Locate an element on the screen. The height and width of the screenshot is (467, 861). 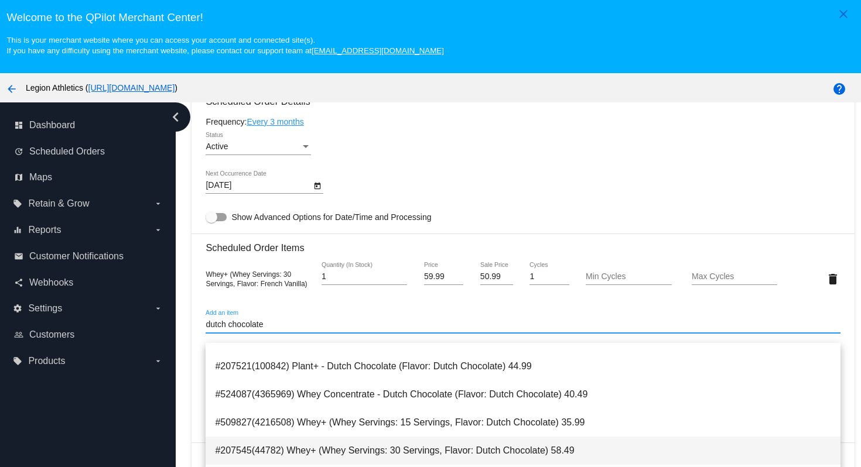
span: Retain & Grow is located at coordinates (59, 204).